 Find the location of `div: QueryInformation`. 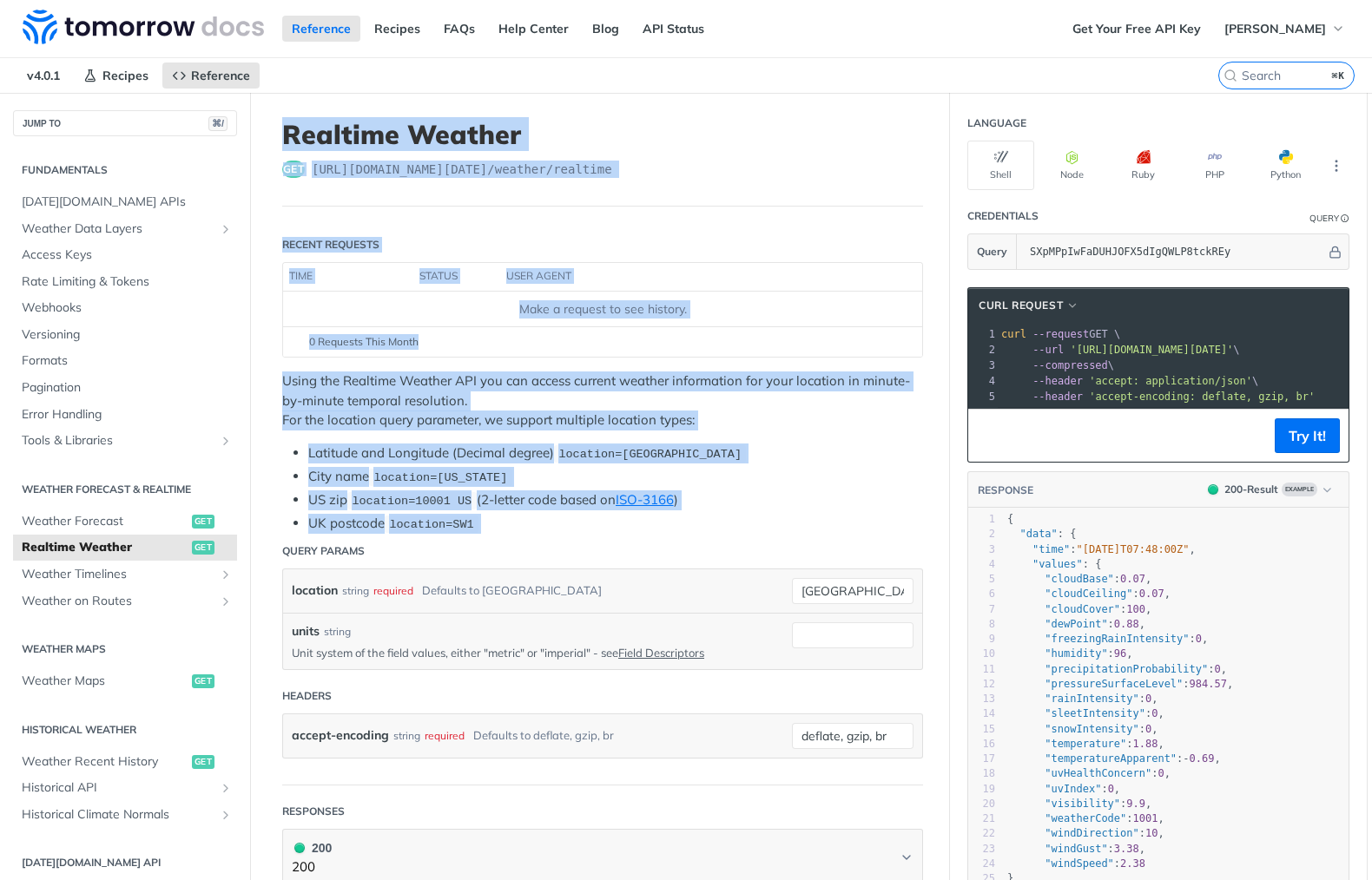

div: QueryInformation is located at coordinates (1329, 218).